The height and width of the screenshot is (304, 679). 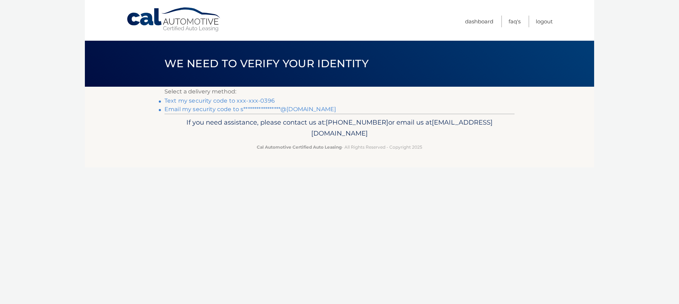 I want to click on strong: Cal Automotive Certified Auto Leasing, so click(x=299, y=147).